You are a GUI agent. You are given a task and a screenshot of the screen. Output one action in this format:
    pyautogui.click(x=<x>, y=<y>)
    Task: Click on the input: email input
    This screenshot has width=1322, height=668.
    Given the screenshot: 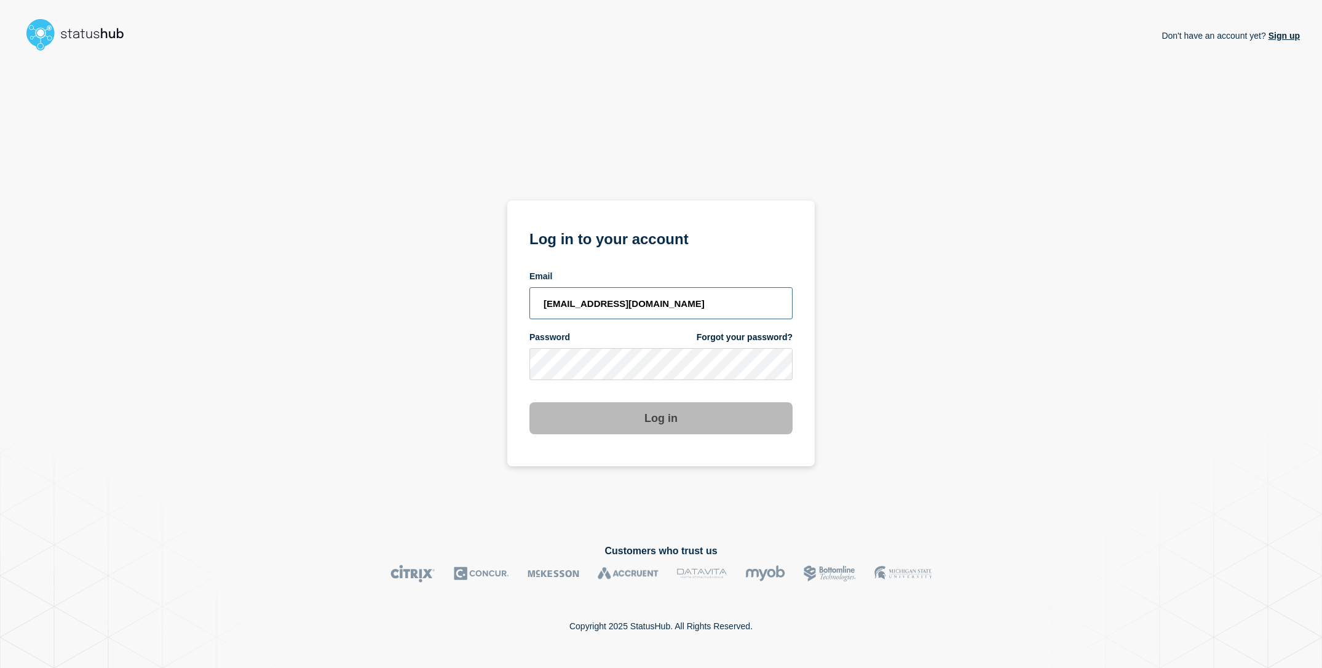 What is the action you would take?
    pyautogui.click(x=661, y=303)
    